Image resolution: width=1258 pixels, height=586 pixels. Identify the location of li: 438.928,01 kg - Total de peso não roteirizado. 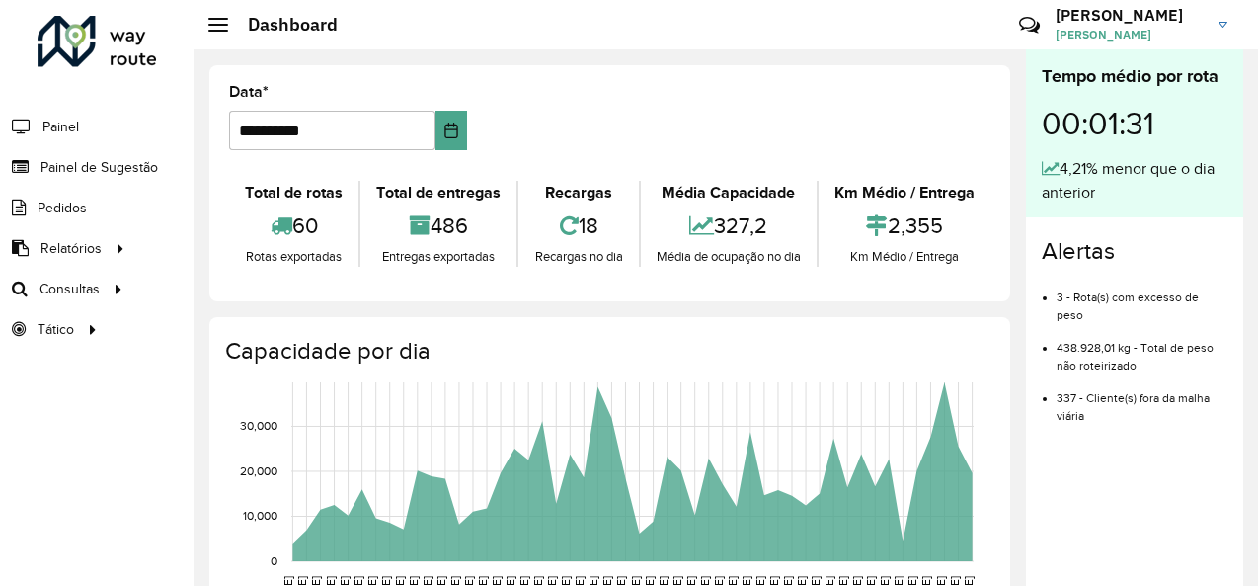
(1142, 349).